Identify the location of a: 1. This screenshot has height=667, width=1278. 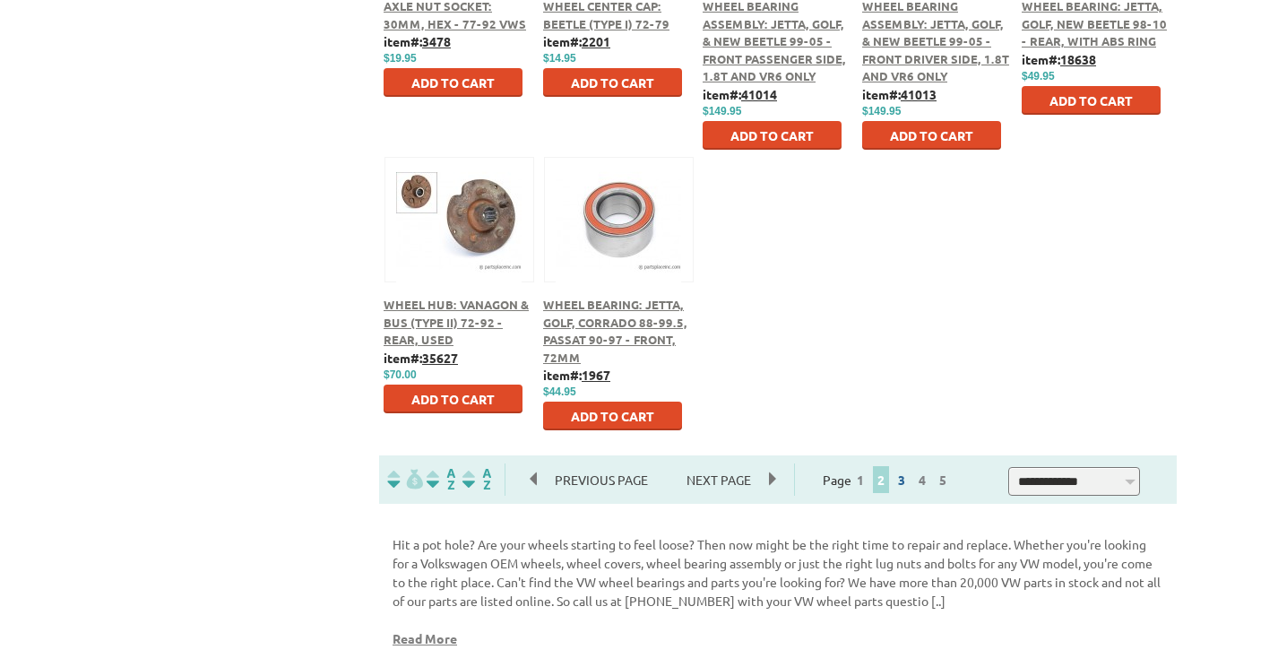
(860, 480).